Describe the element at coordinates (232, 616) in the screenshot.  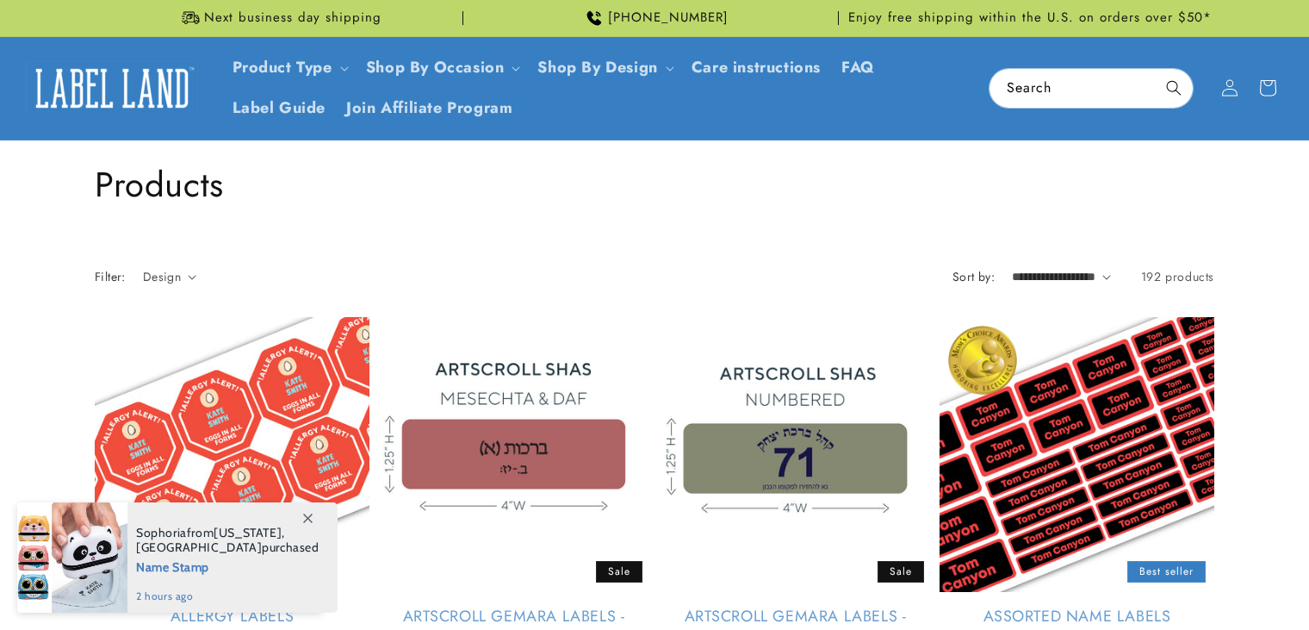
I see `a: Allergy Labels` at that location.